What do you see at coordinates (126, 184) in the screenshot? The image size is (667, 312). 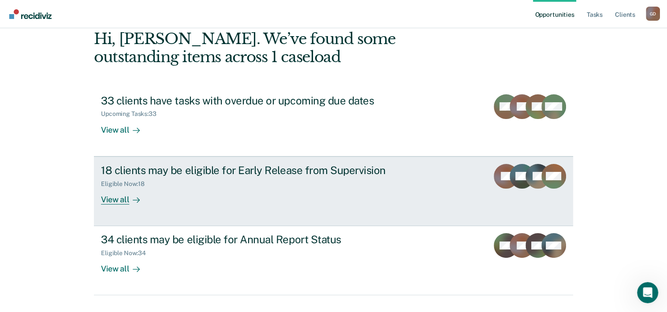 I see `div: Eligible Now : 18` at bounding box center [126, 184].